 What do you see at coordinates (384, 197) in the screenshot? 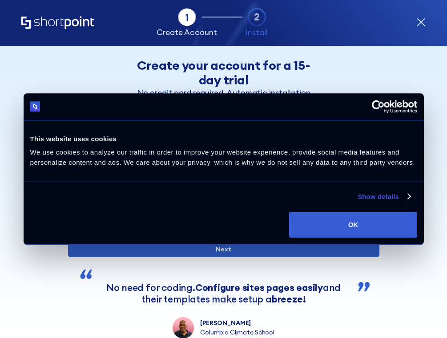
I see `a: Show details` at bounding box center [384, 197].